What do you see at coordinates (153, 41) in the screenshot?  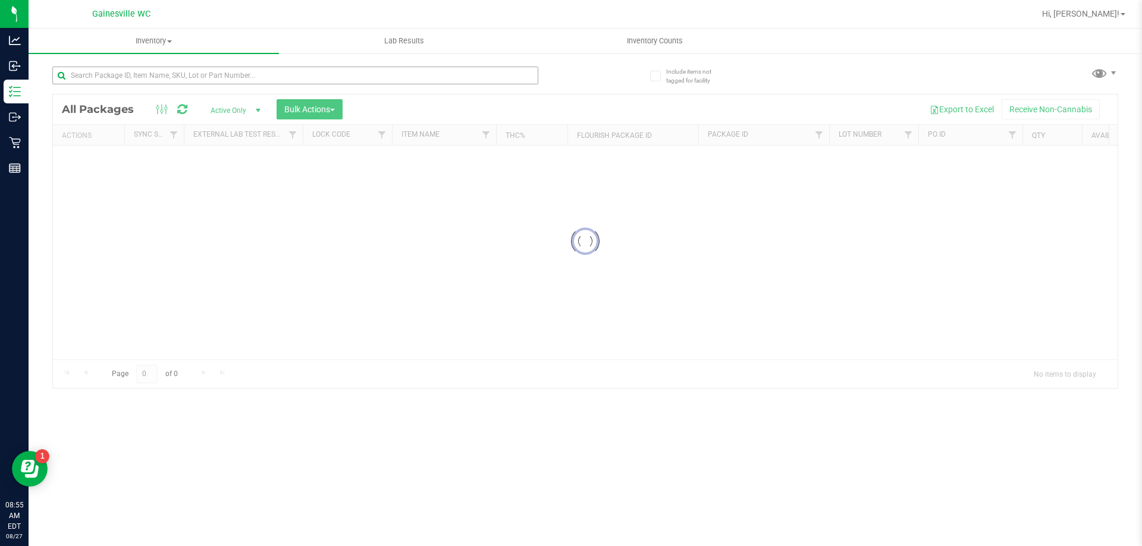 I see `a: Inventory` at bounding box center [153, 41].